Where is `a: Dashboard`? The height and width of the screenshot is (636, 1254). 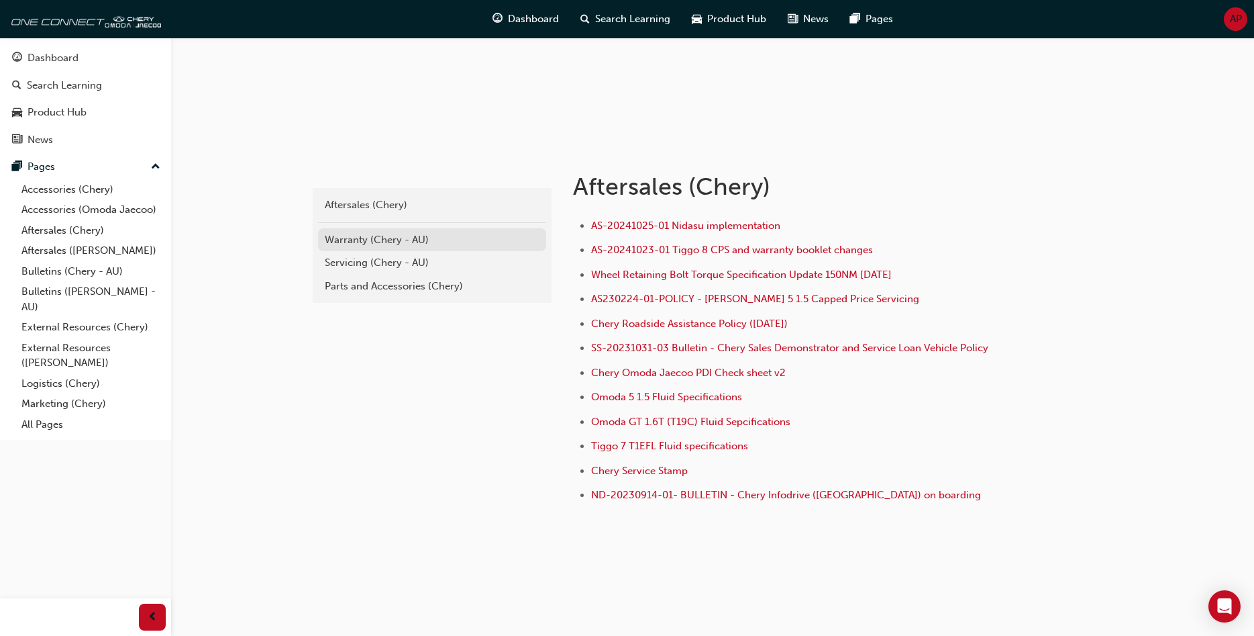
a: Dashboard is located at coordinates (85, 58).